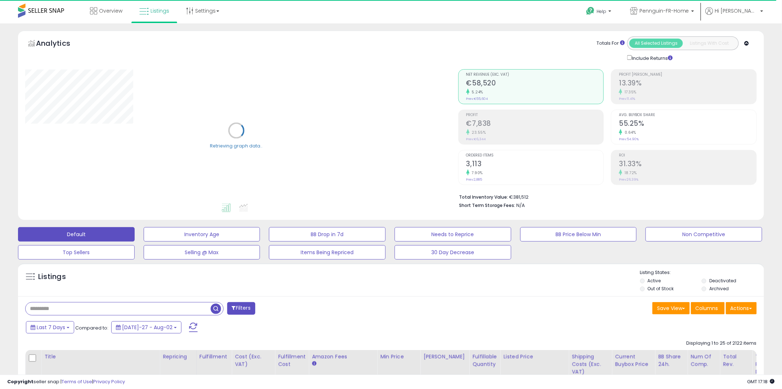  Describe the element at coordinates (474, 179) in the screenshot. I see `small: Prev: 2,885` at that location.